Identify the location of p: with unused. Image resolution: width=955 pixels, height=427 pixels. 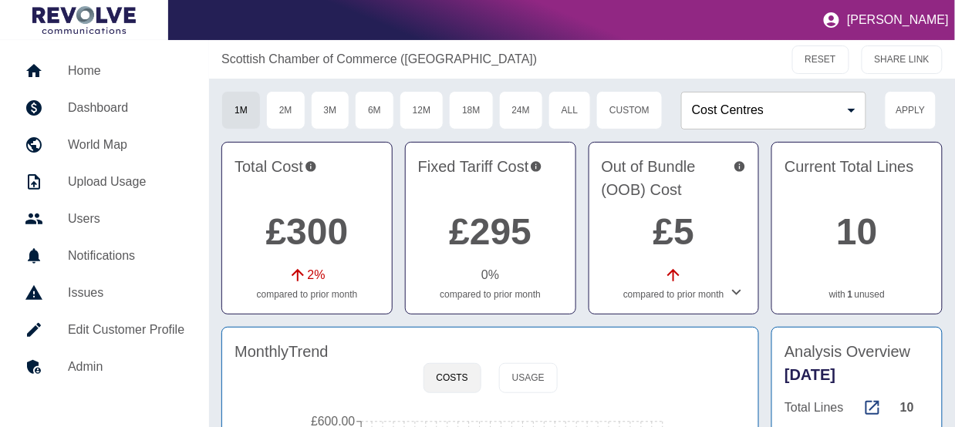
(857, 295).